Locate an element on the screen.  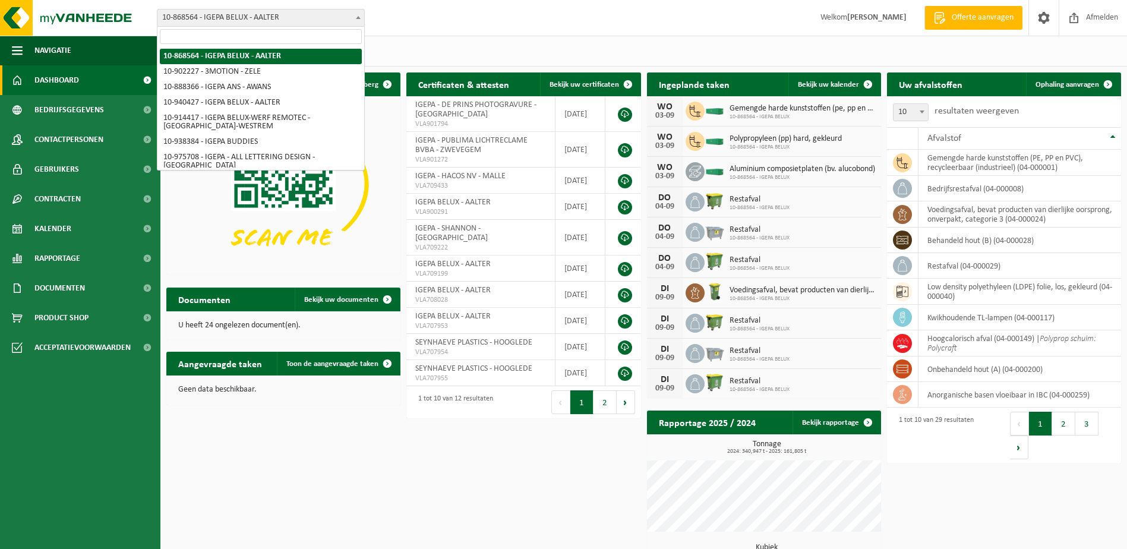
p: U heeft 24 ongelezen document(en). is located at coordinates (283, 326).